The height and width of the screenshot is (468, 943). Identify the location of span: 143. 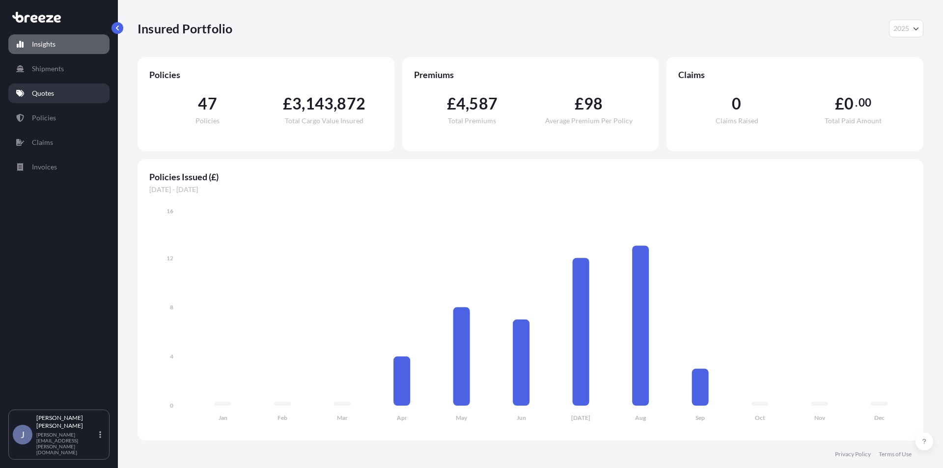
(320, 104).